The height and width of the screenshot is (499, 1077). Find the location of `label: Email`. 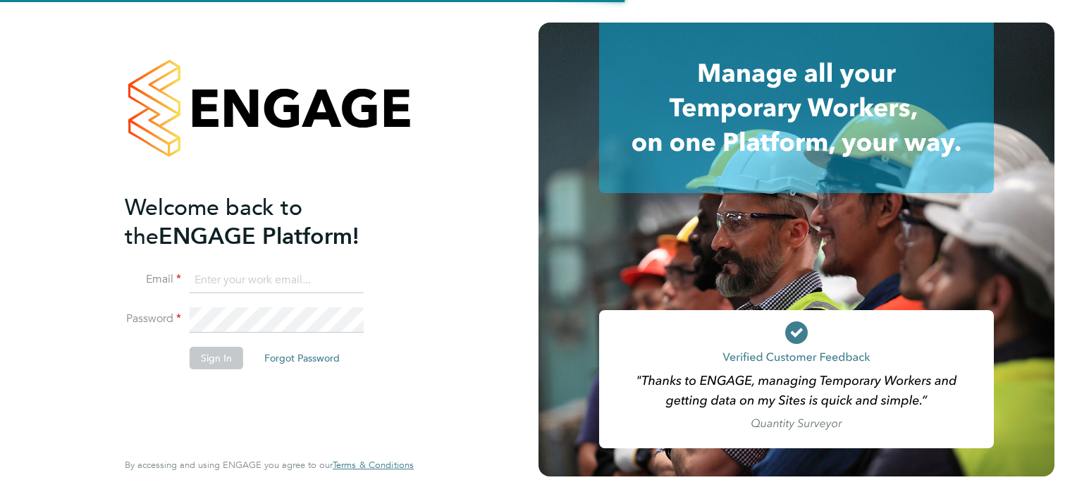

label: Email is located at coordinates (153, 279).